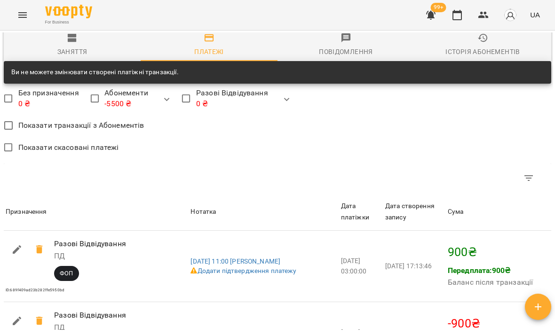 This screenshot has height=335, width=555. I want to click on span: Сума, so click(499, 212).